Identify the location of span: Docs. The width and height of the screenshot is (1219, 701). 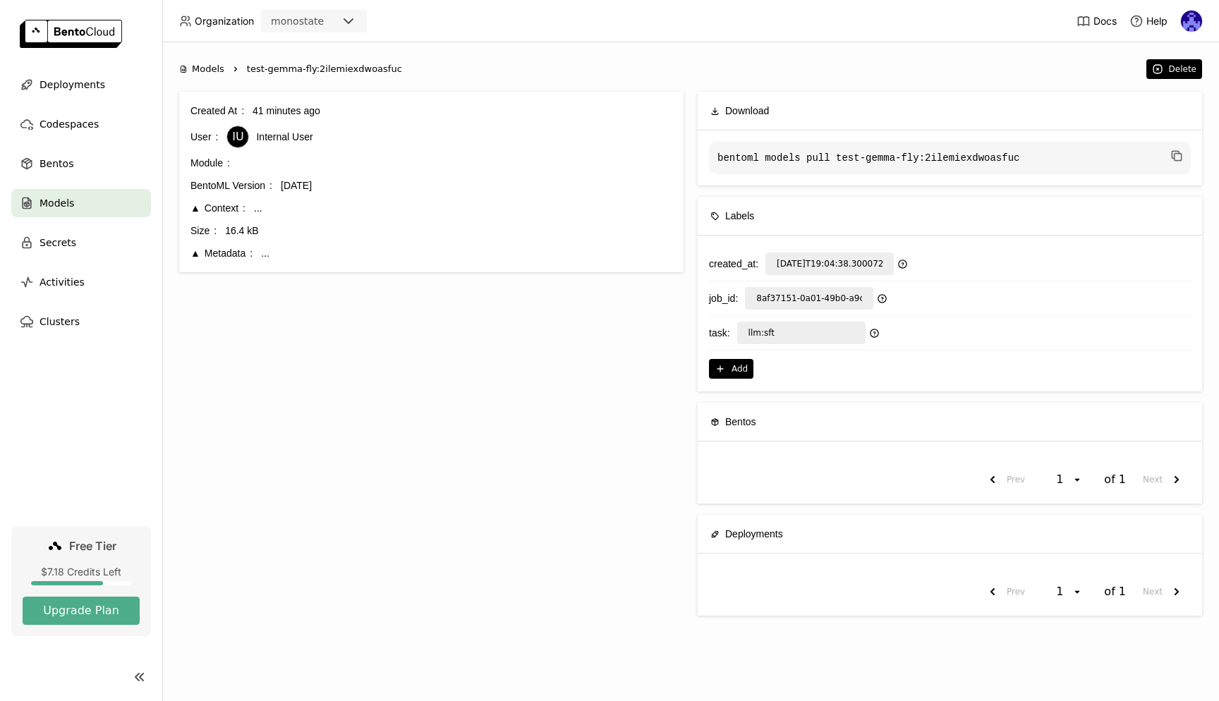
(1105, 21).